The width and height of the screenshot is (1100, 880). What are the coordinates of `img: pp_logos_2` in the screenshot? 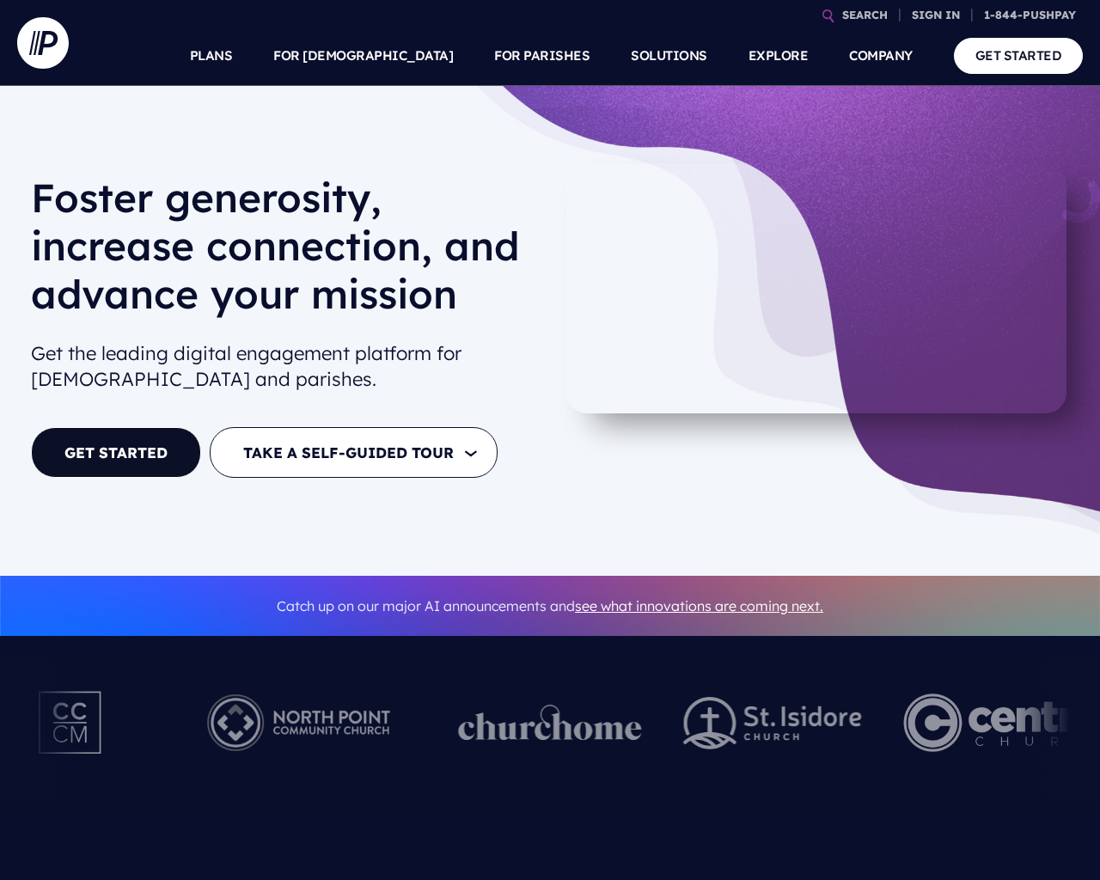 It's located at (773, 723).